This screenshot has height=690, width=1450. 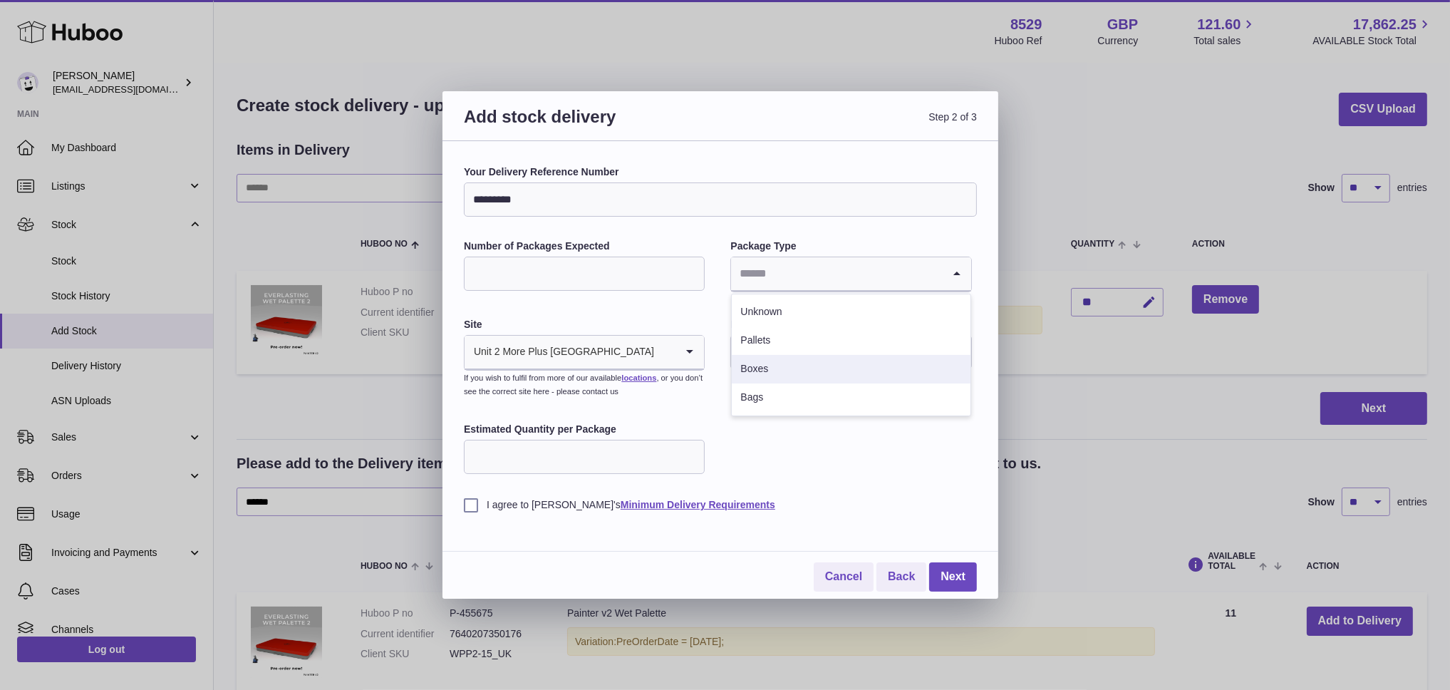 What do you see at coordinates (592, 125) in the screenshot?
I see `h3: Add stock delivery` at bounding box center [592, 125].